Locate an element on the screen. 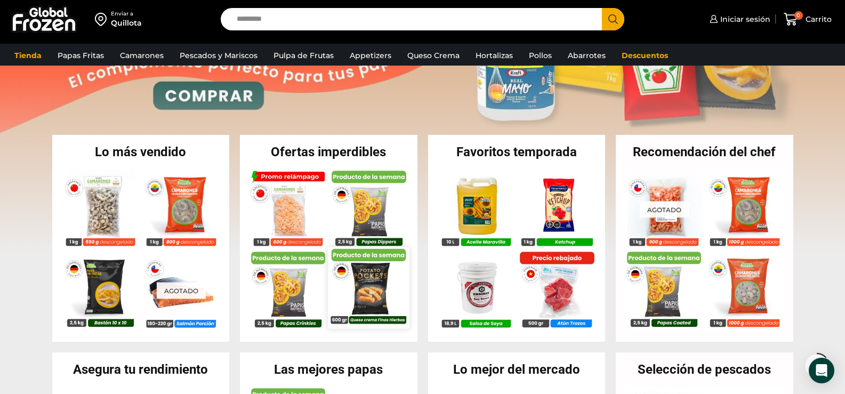  a: Hortalizas is located at coordinates (494, 55).